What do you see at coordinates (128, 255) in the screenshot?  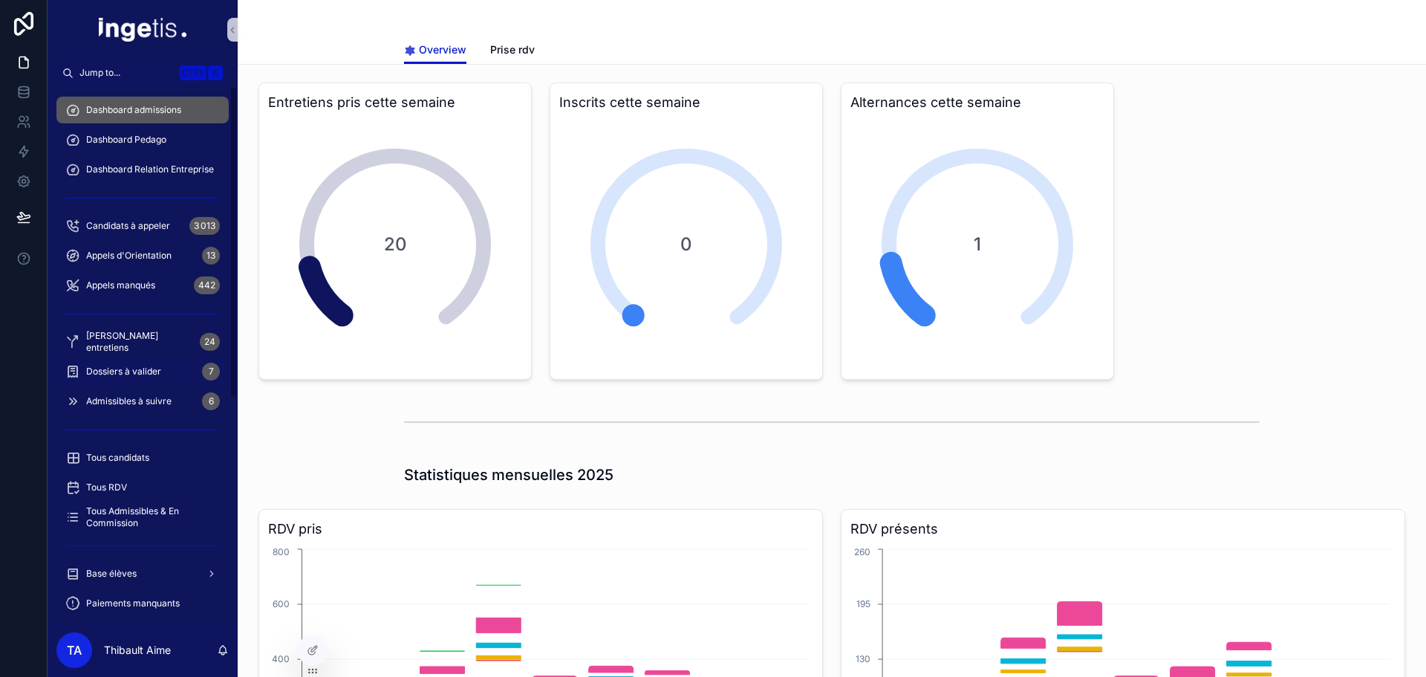 I see `span: Appels d'Orientation` at bounding box center [128, 255].